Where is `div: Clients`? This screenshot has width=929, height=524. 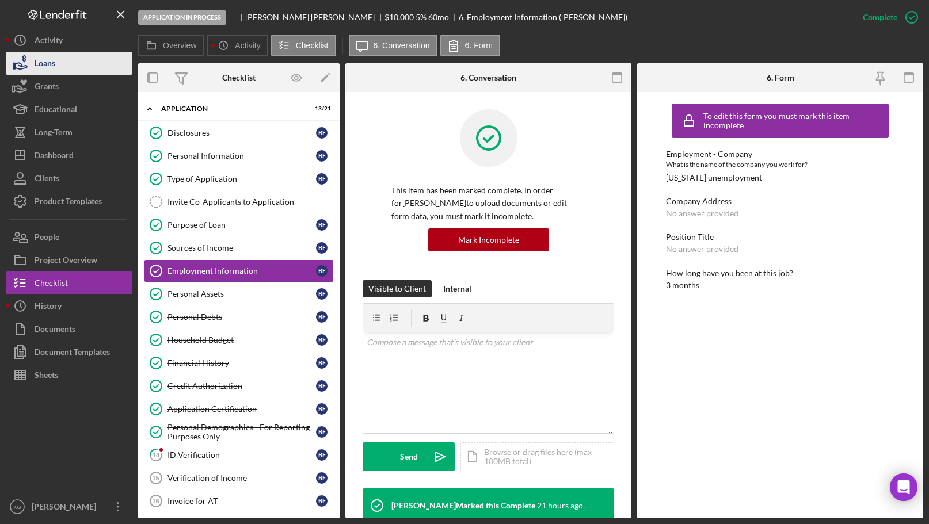
div: Clients is located at coordinates (47, 180).